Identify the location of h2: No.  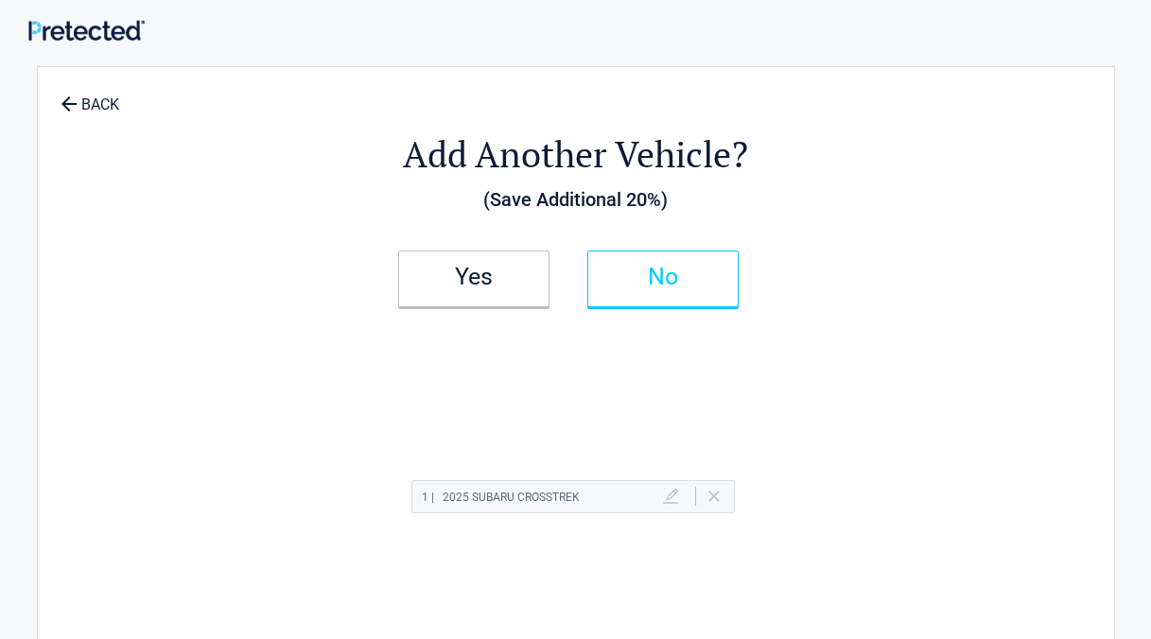
(663, 277).